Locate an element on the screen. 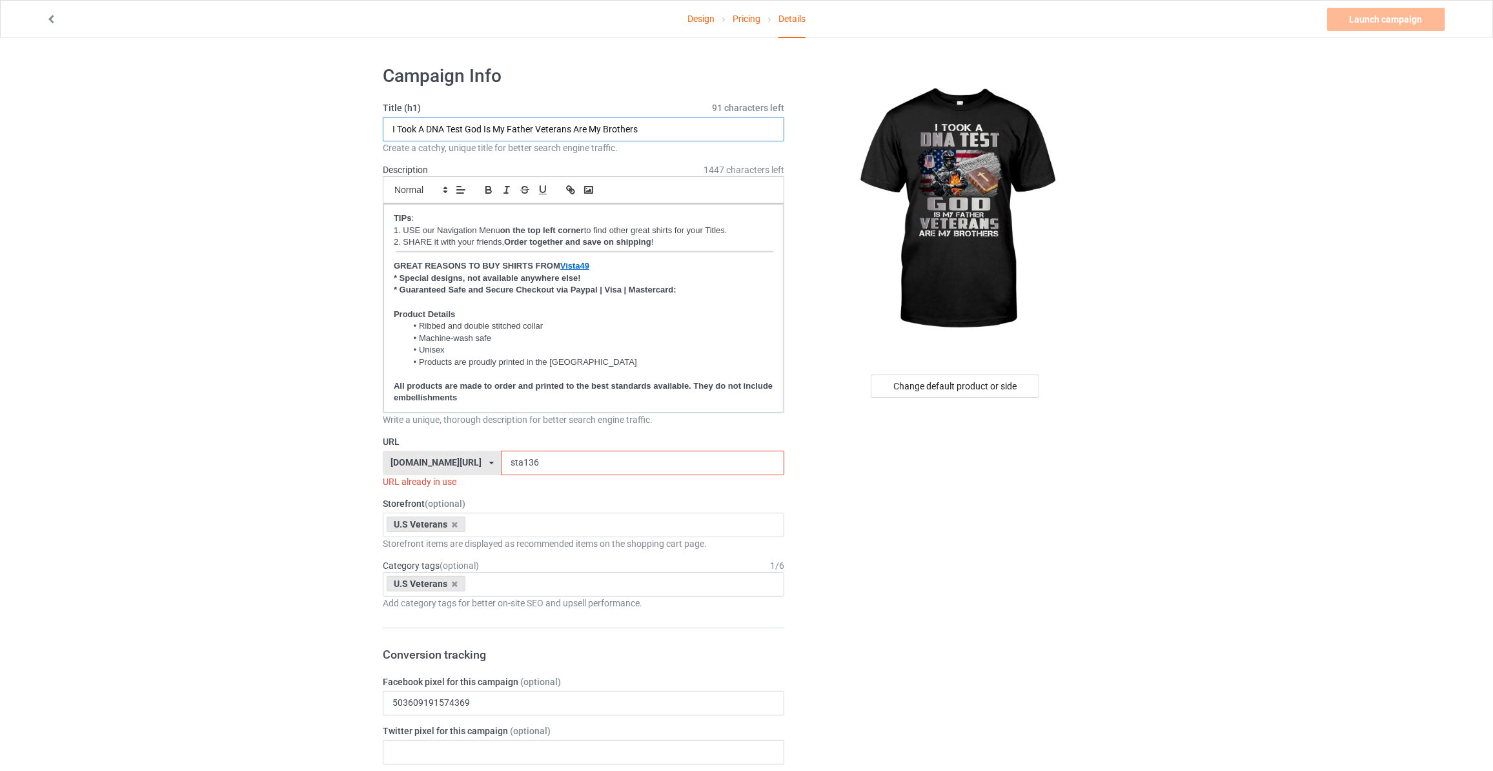  a: Pricing is located at coordinates (746, 19).